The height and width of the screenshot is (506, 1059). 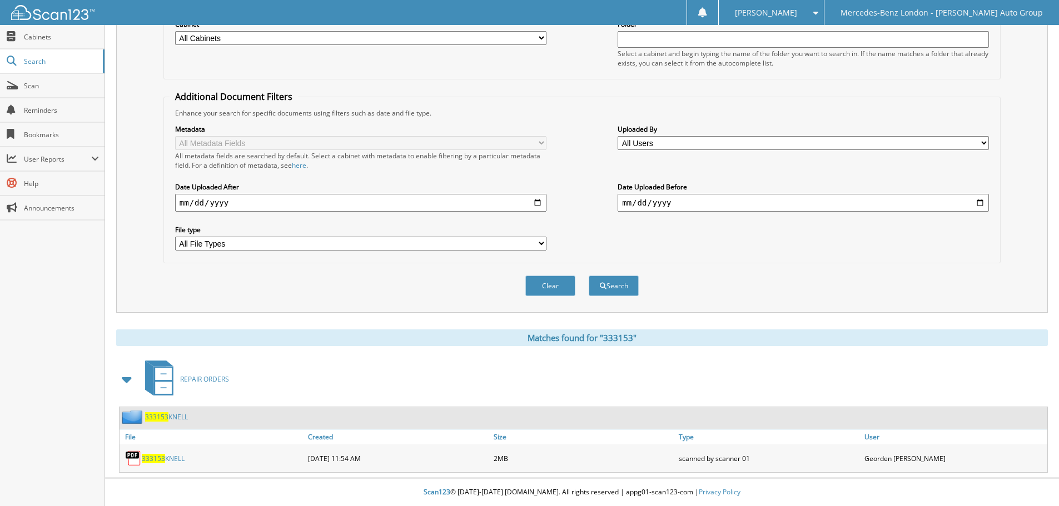 What do you see at coordinates (61, 110) in the screenshot?
I see `span: Reminders` at bounding box center [61, 110].